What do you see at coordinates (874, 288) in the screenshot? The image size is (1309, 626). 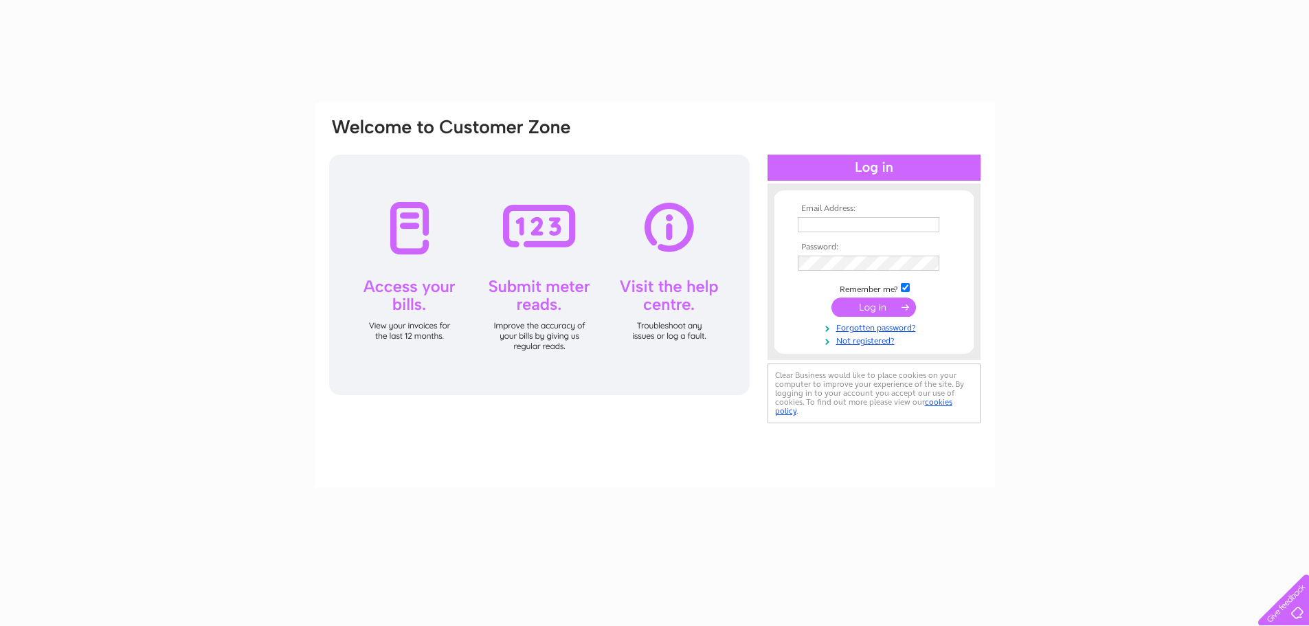 I see `td: Remember me?` at bounding box center [874, 288].